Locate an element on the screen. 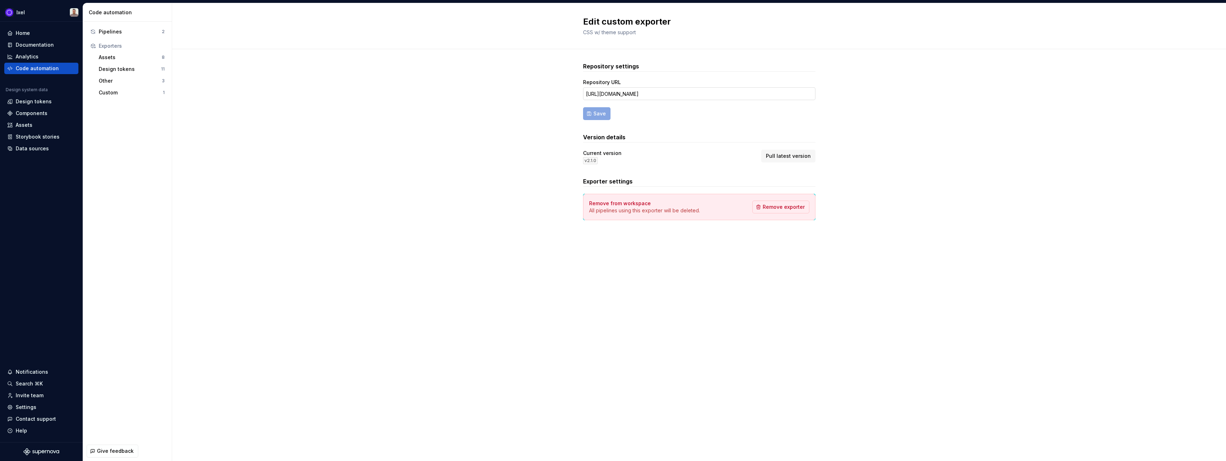  div: Design system data is located at coordinates (27, 90).